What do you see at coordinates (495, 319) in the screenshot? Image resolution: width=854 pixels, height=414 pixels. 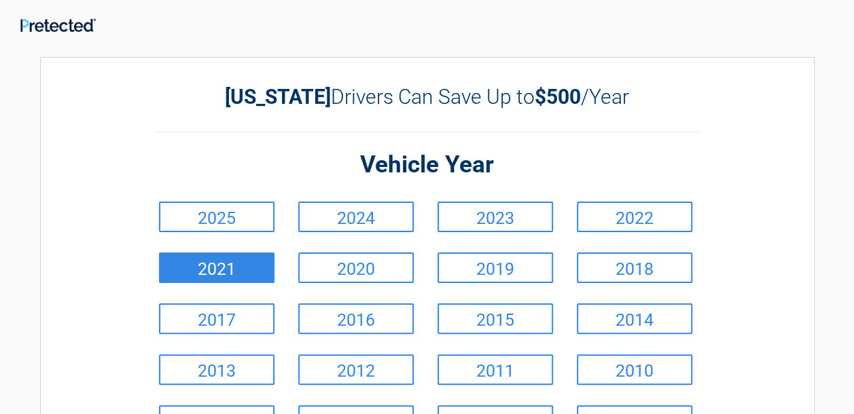 I see `a: 2015` at bounding box center [495, 319].